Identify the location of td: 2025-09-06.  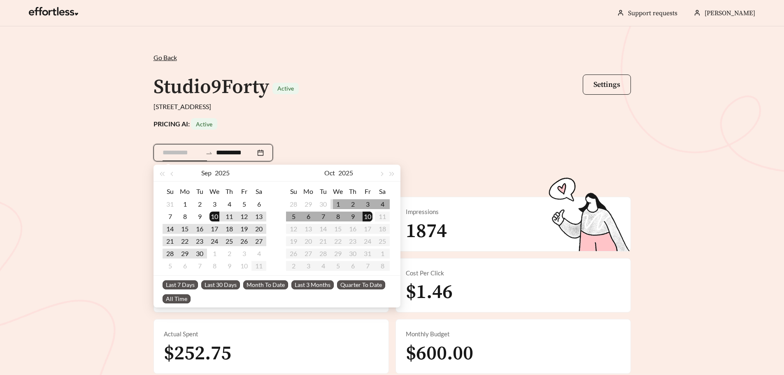
(259, 204).